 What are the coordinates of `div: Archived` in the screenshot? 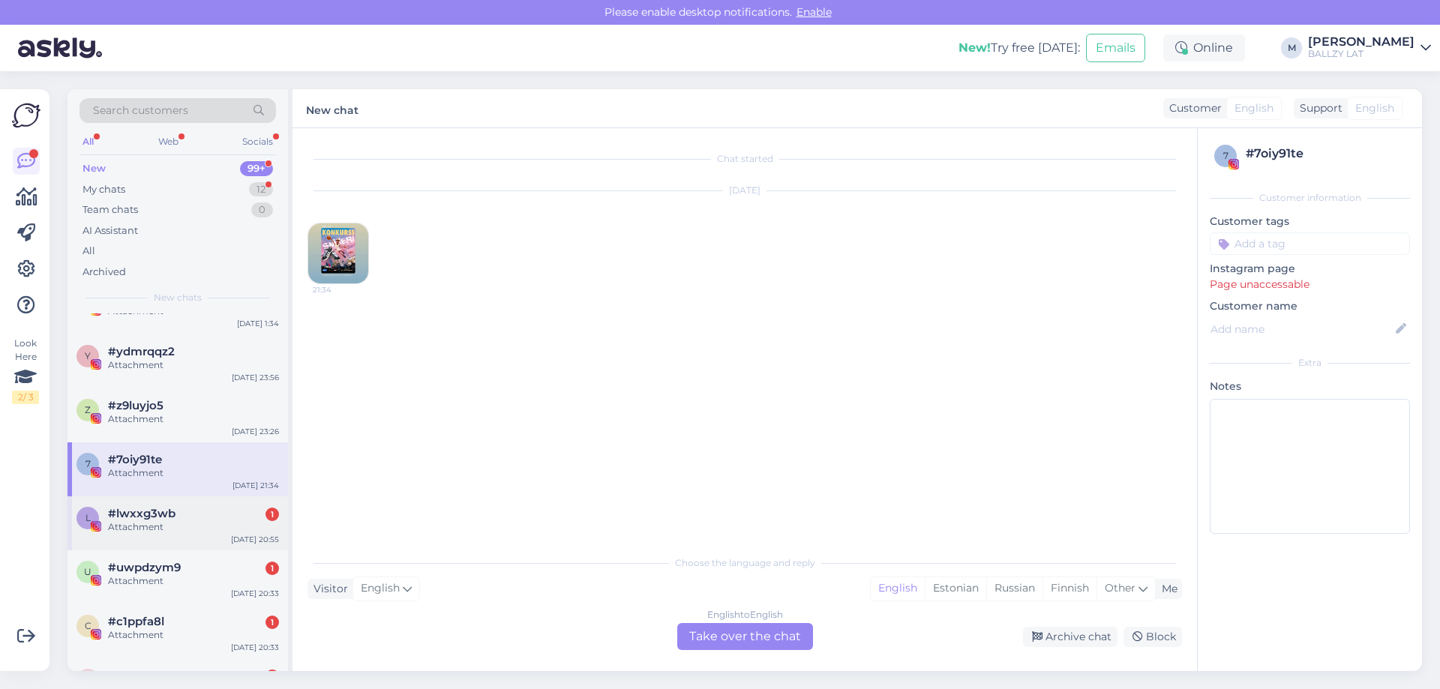 It's located at (104, 272).